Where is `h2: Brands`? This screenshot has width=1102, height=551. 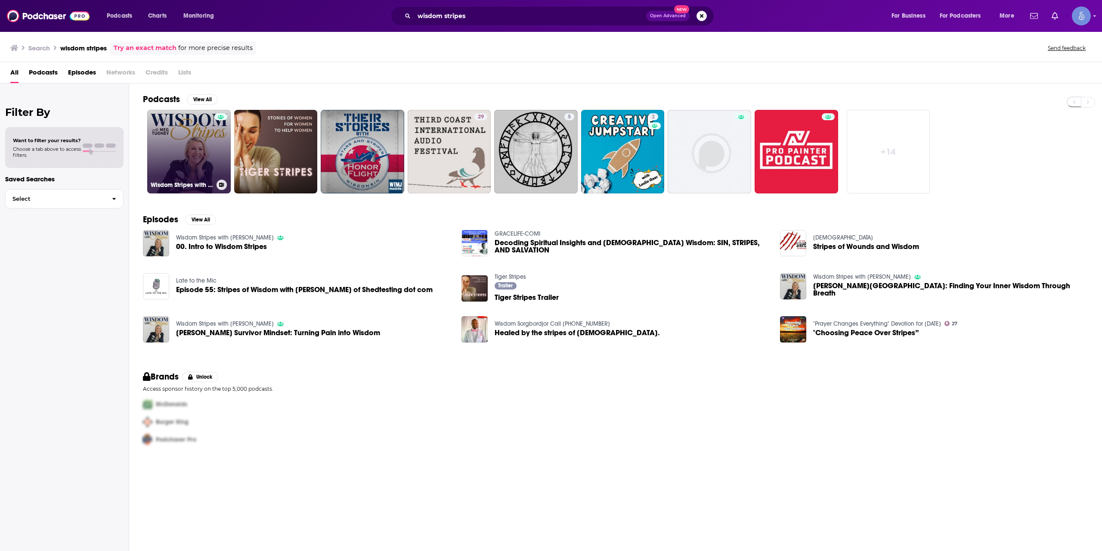
h2: Brands is located at coordinates (161, 376).